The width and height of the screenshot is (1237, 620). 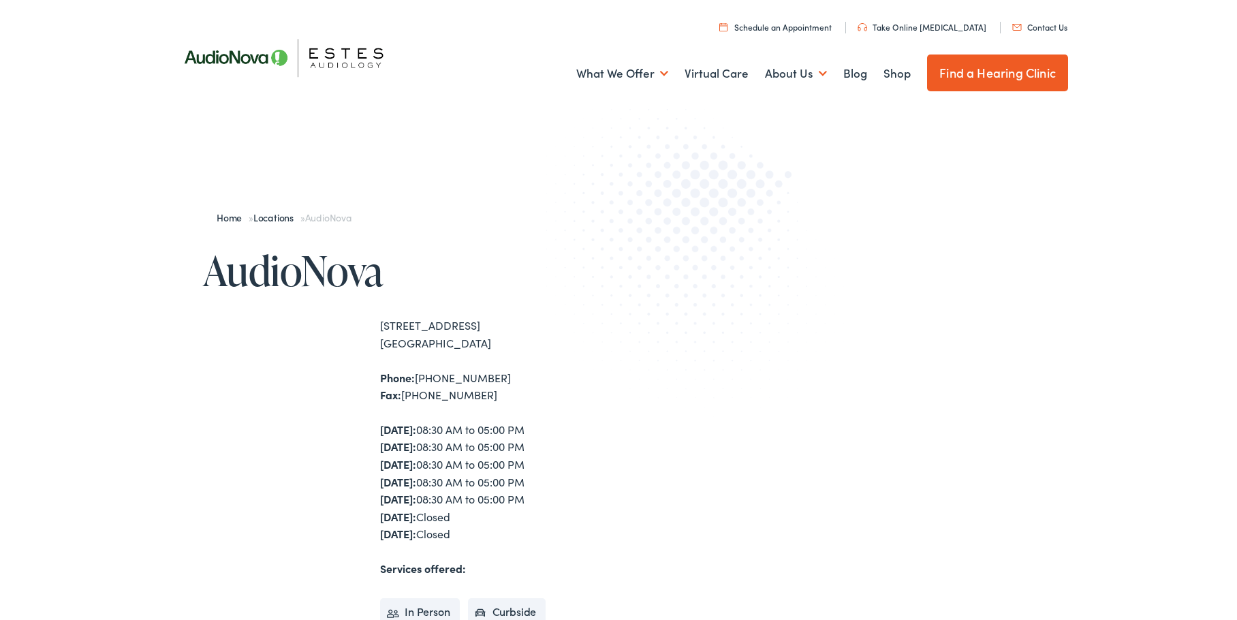 I want to click on a: Find a Hearing Clinic, so click(x=998, y=73).